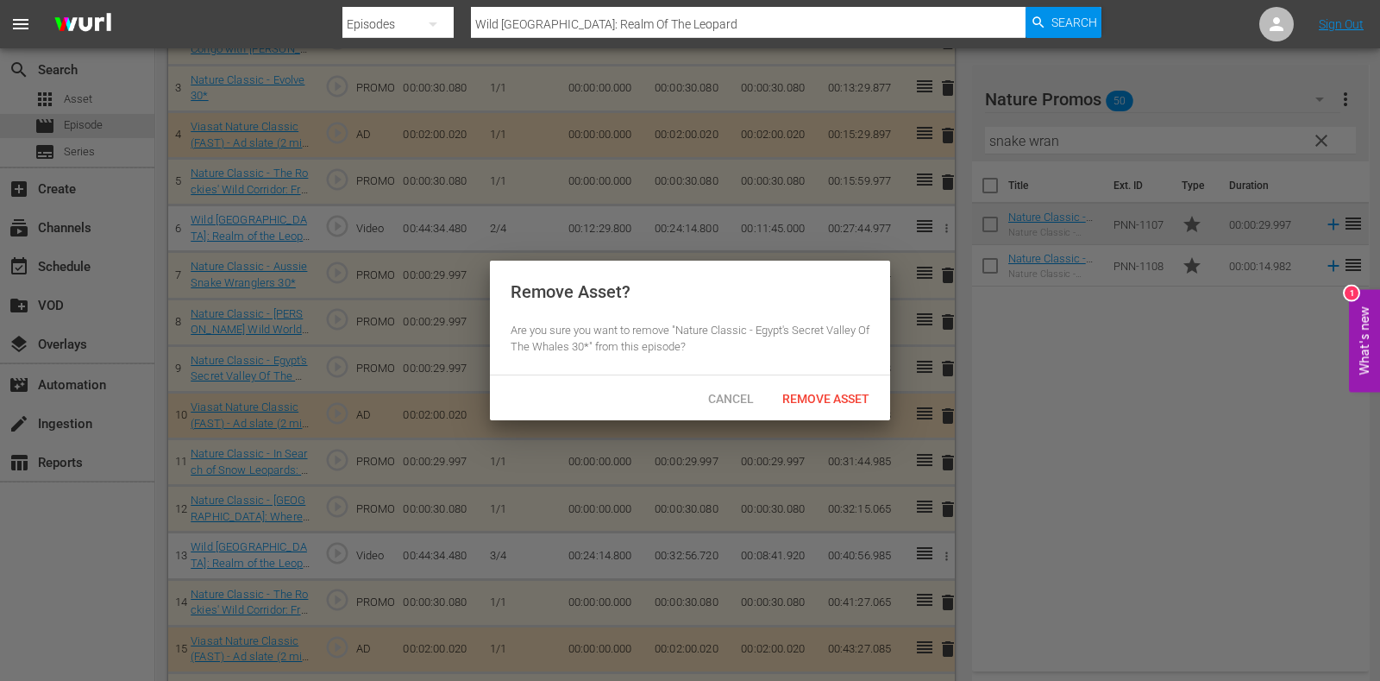  Describe the element at coordinates (1064, 22) in the screenshot. I see `button: Search` at that location.